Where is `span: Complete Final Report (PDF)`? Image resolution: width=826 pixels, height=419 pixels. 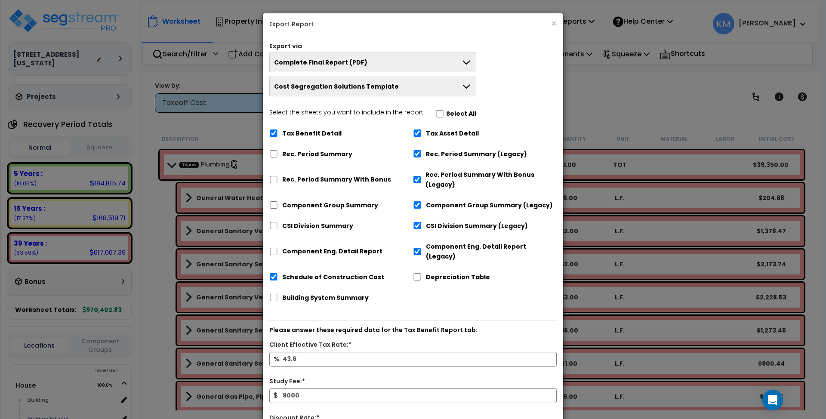 span: Complete Final Report (PDF) is located at coordinates (321, 62).